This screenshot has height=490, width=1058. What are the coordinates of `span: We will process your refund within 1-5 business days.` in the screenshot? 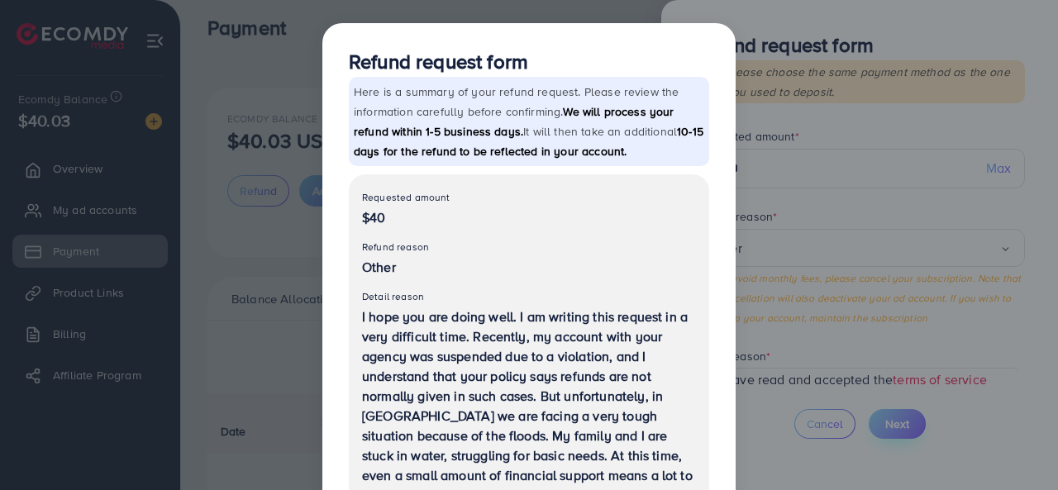 It's located at (514, 122).